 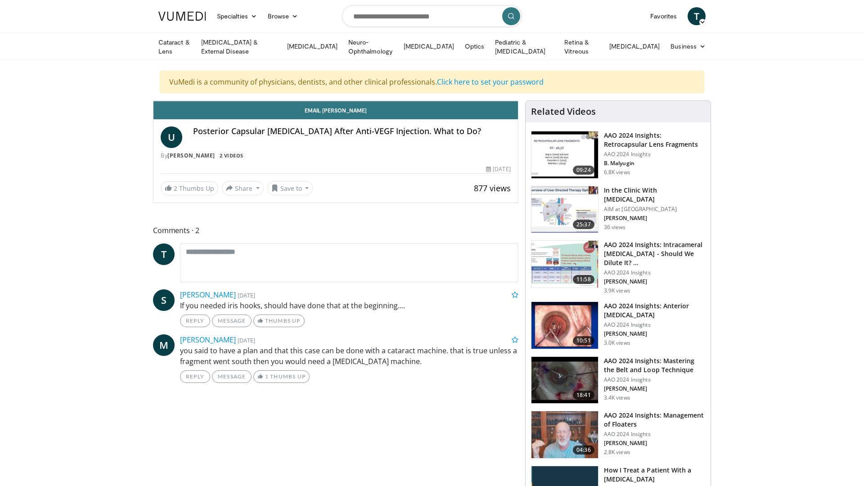 What do you see at coordinates (490, 82) in the screenshot?
I see `a: Click here to set your password` at bounding box center [490, 82].